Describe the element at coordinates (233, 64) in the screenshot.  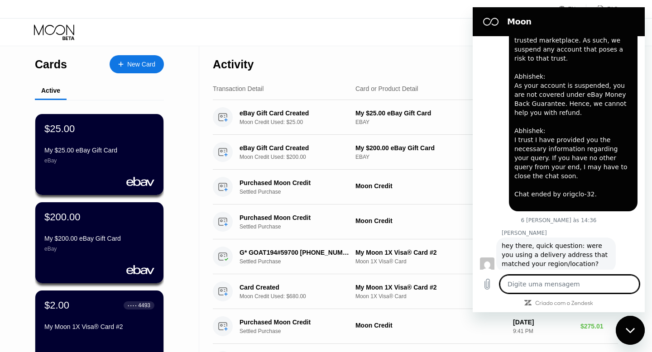
I see `div: Activity` at that location.